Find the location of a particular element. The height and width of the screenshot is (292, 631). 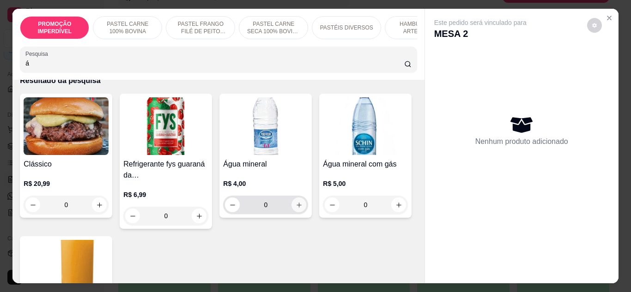

p: R$ 6,99 is located at coordinates (166, 195).